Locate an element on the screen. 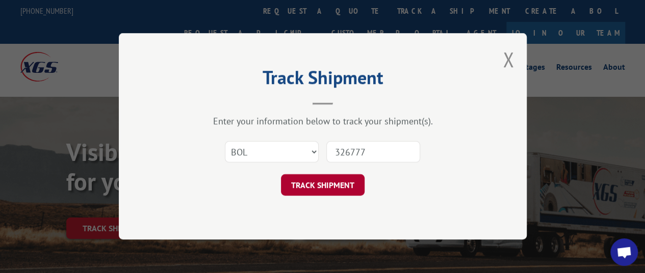 Image resolution: width=645 pixels, height=273 pixels. button: TRACK SHIPMENT is located at coordinates (323, 185).